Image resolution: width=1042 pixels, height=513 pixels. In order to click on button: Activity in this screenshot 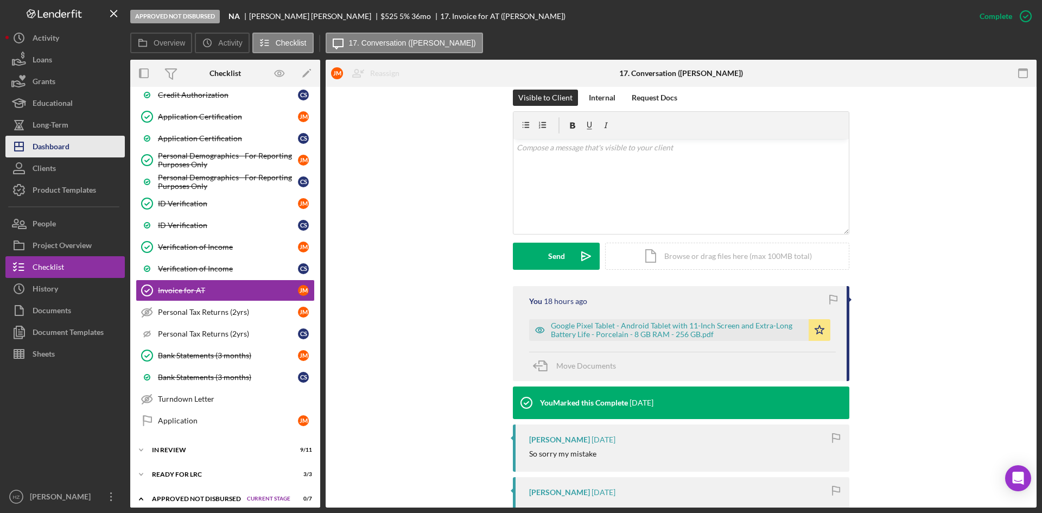, I will do `click(222, 43)`.